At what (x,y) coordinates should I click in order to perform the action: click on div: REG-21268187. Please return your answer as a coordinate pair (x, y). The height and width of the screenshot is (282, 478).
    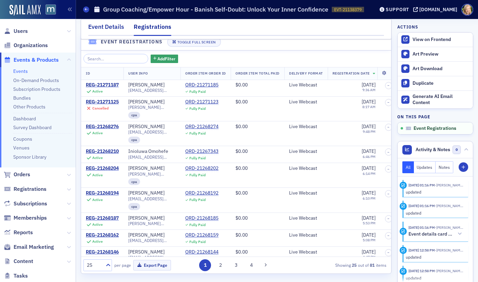
    Looking at the image, I should click on (102, 218).